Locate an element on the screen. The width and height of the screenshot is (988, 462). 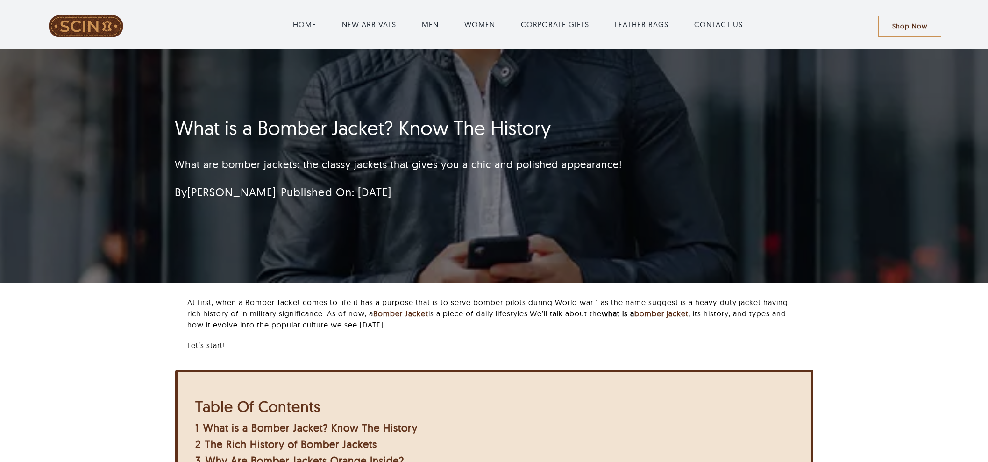
a: CORPORATE GIFTS is located at coordinates (555, 24).